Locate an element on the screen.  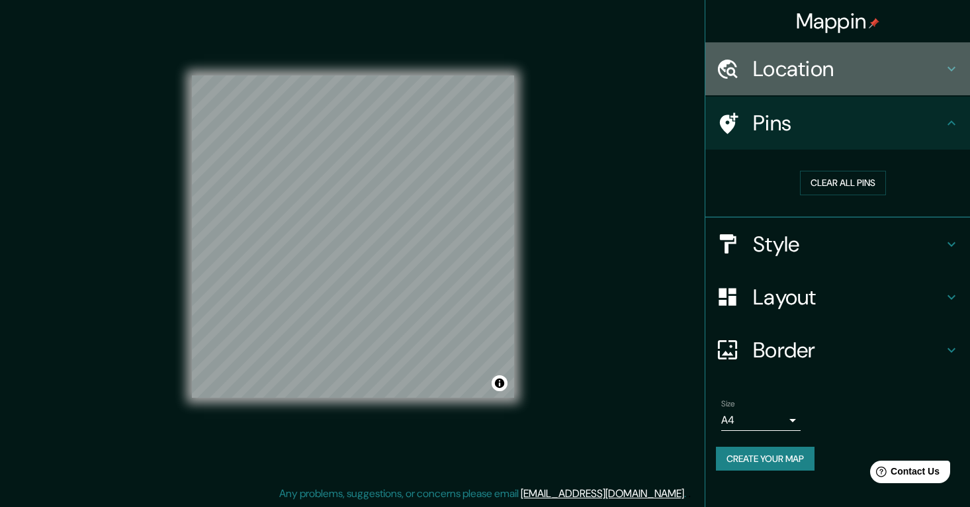
button: Clear all pins is located at coordinates (843, 183).